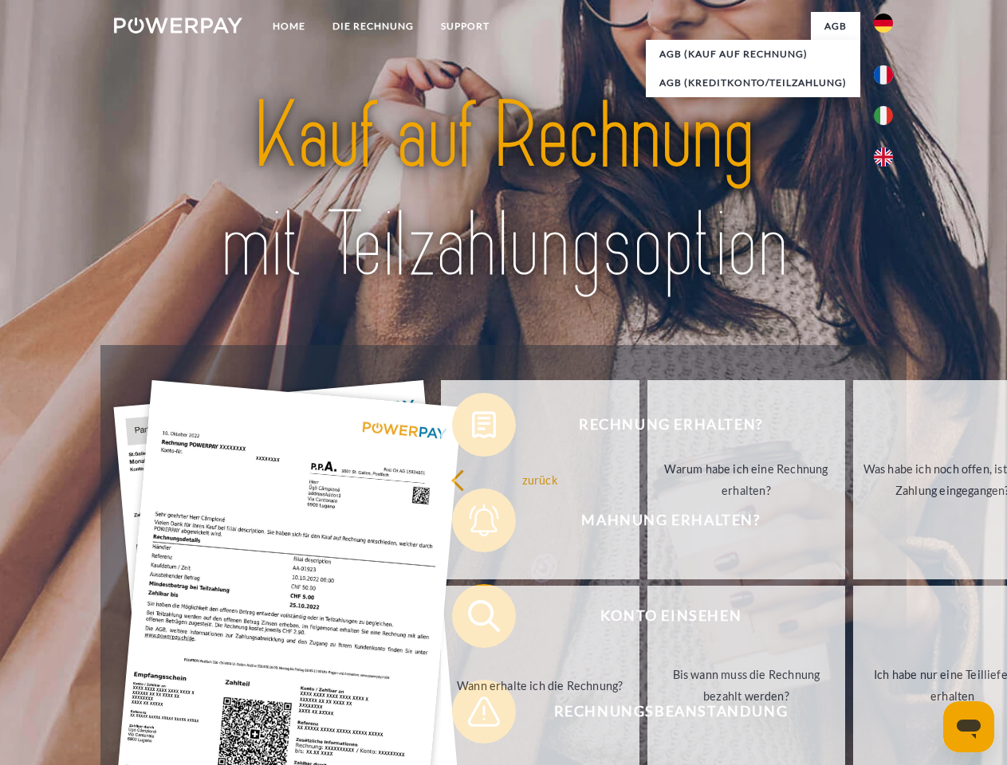  I want to click on img: fr, so click(883, 75).